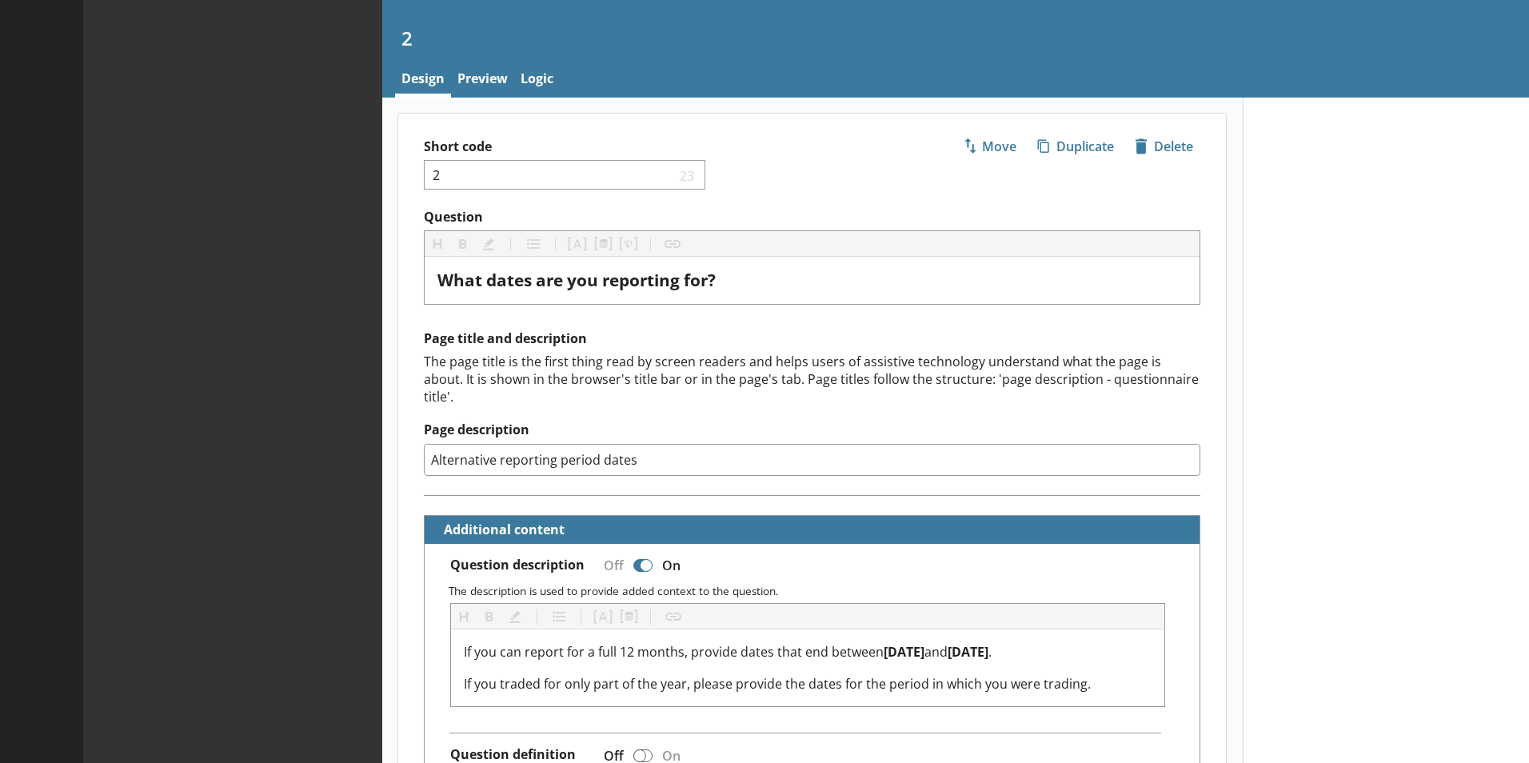 The height and width of the screenshot is (763, 1529). What do you see at coordinates (1164, 146) in the screenshot?
I see `button: Delete` at bounding box center [1164, 146].